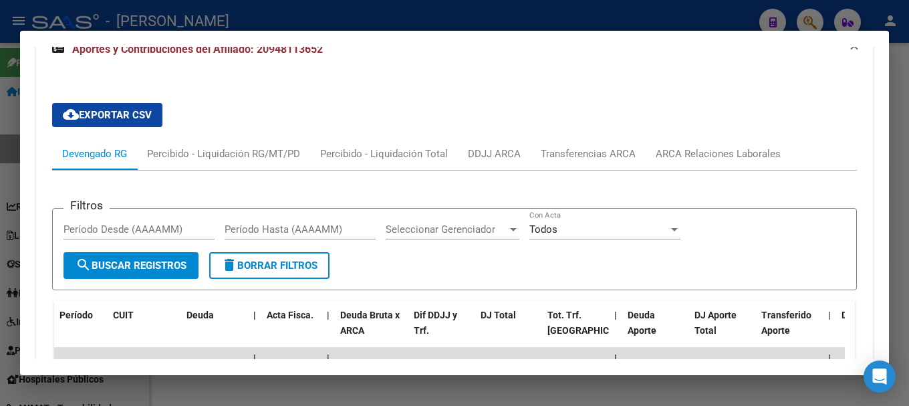 This screenshot has height=406, width=909. Describe the element at coordinates (229, 265) in the screenshot. I see `mat-icon: delete` at that location.